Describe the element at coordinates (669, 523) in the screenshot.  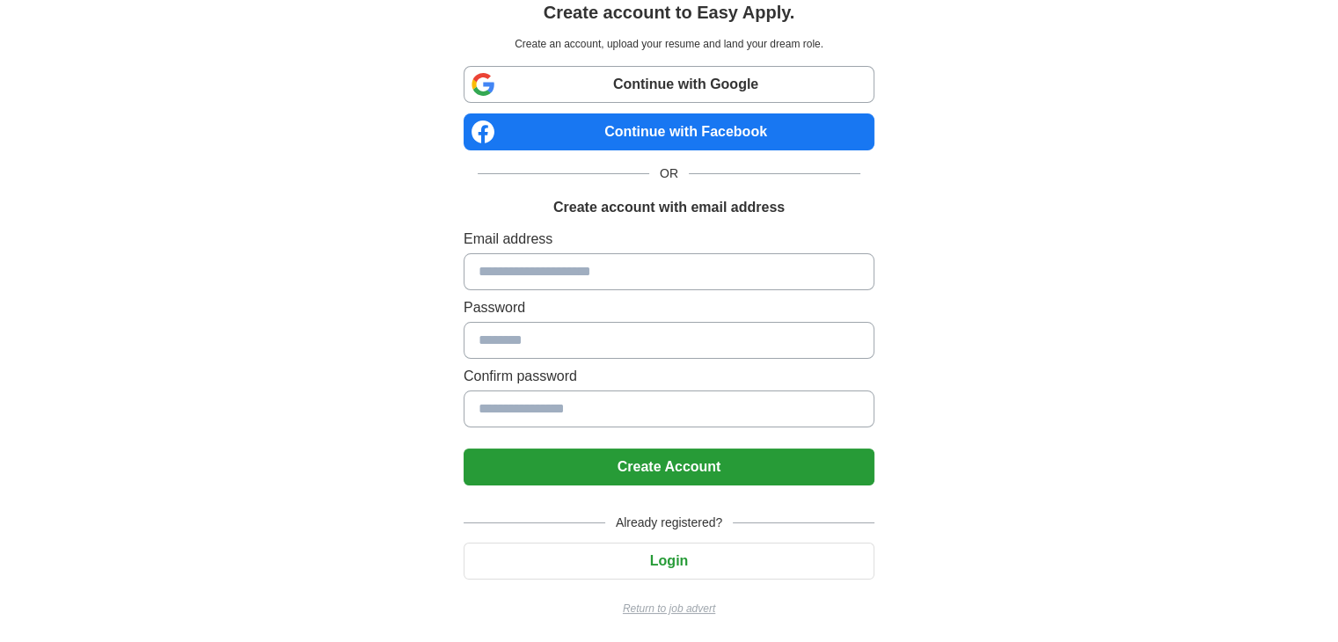
I see `span: Already registered?` at that location.